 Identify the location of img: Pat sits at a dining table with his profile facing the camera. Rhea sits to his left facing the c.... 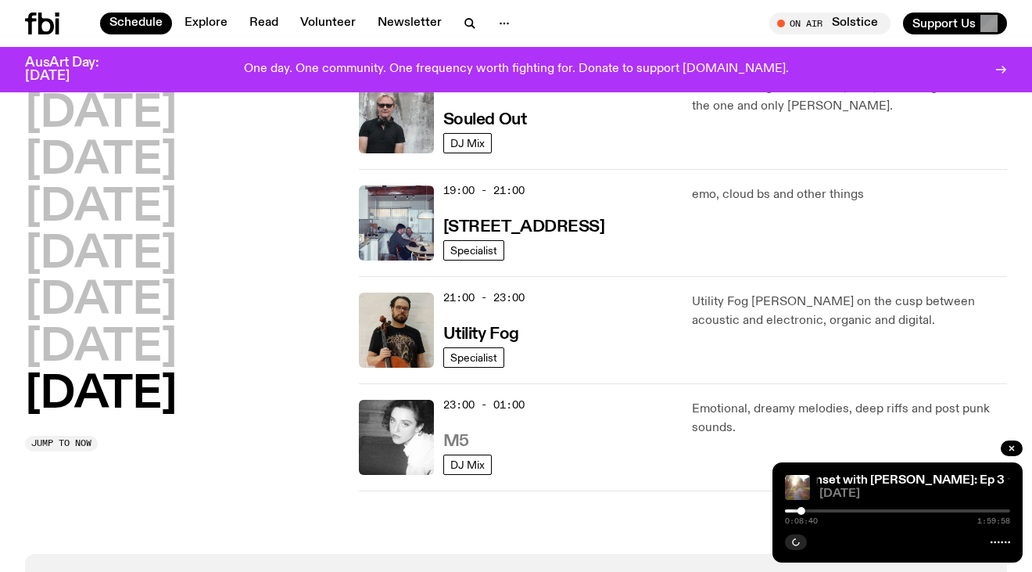
(396, 223).